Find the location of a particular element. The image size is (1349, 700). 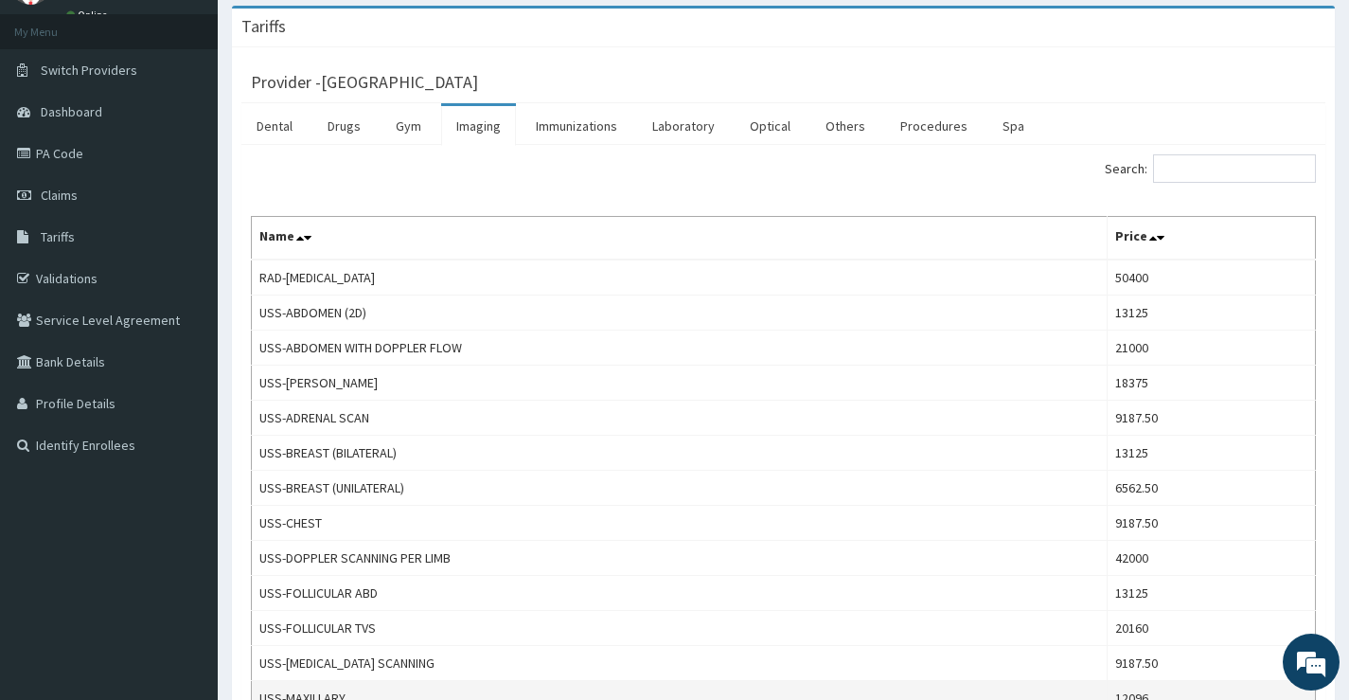

td: 42000 is located at coordinates (1211, 558).